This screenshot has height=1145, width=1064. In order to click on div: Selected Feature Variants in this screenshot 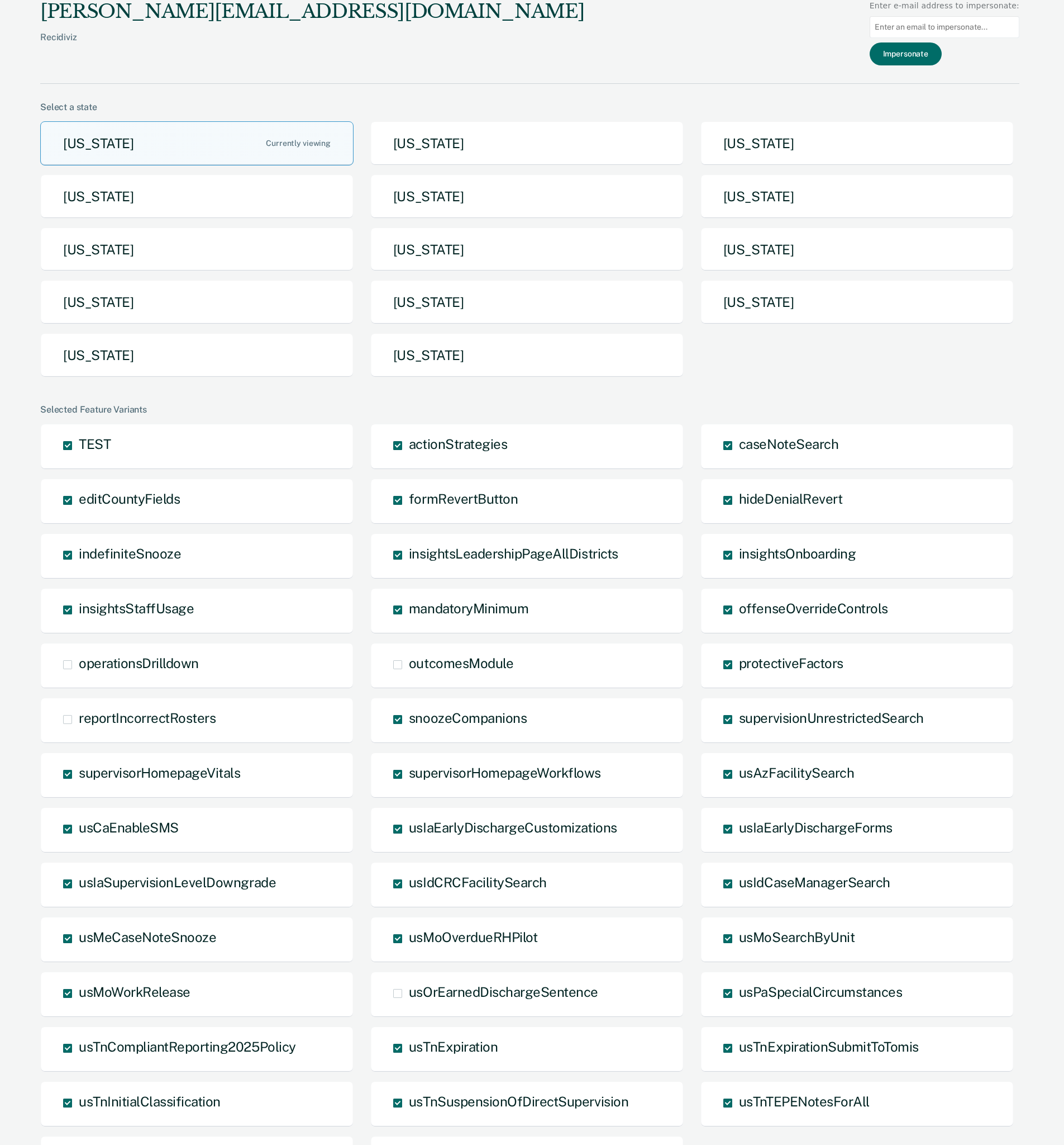, I will do `click(530, 409)`.